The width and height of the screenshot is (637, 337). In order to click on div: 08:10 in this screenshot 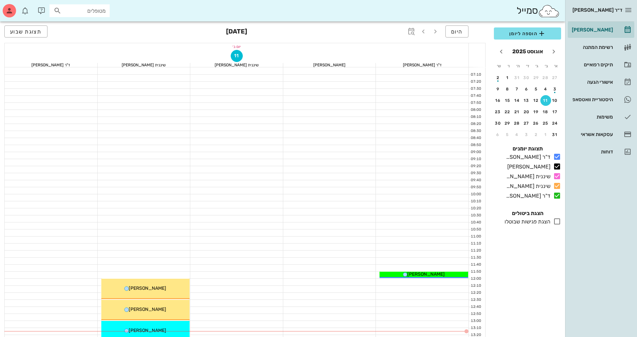, I will do `click(476, 117)`.